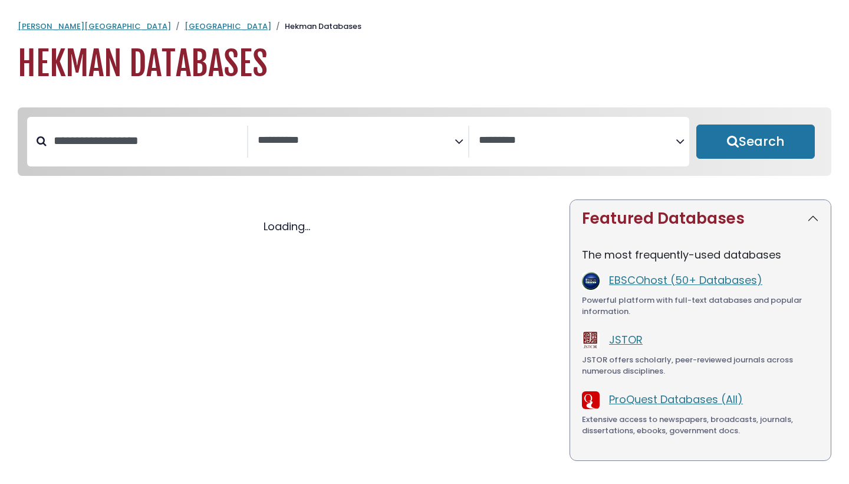 This screenshot has height=484, width=849. What do you see at coordinates (701, 306) in the screenshot?
I see `div: Powerful platform with full-text databases and popular information.` at bounding box center [701, 306].